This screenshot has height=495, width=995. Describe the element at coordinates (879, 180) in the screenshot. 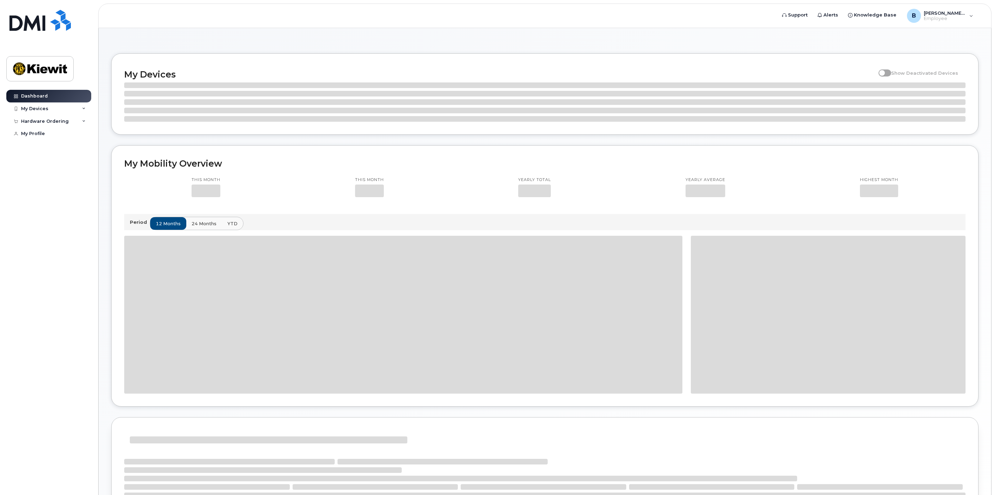

I see `p: Highest month` at that location.